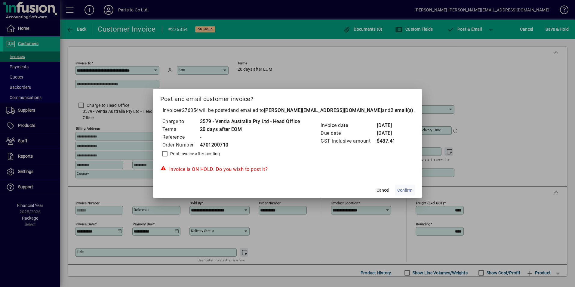  Describe the element at coordinates (250, 129) in the screenshot. I see `td: 20 days after EOM` at that location.